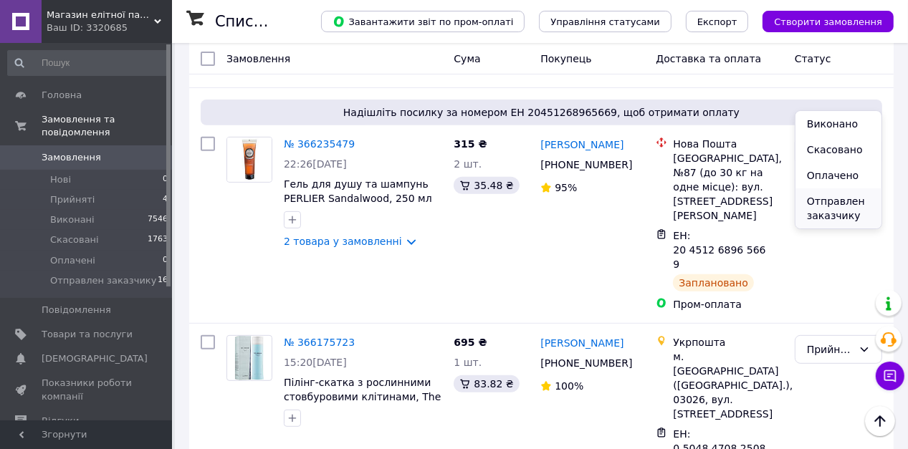  What do you see at coordinates (727, 305) in the screenshot?
I see `div: Пром-оплата` at bounding box center [727, 305].